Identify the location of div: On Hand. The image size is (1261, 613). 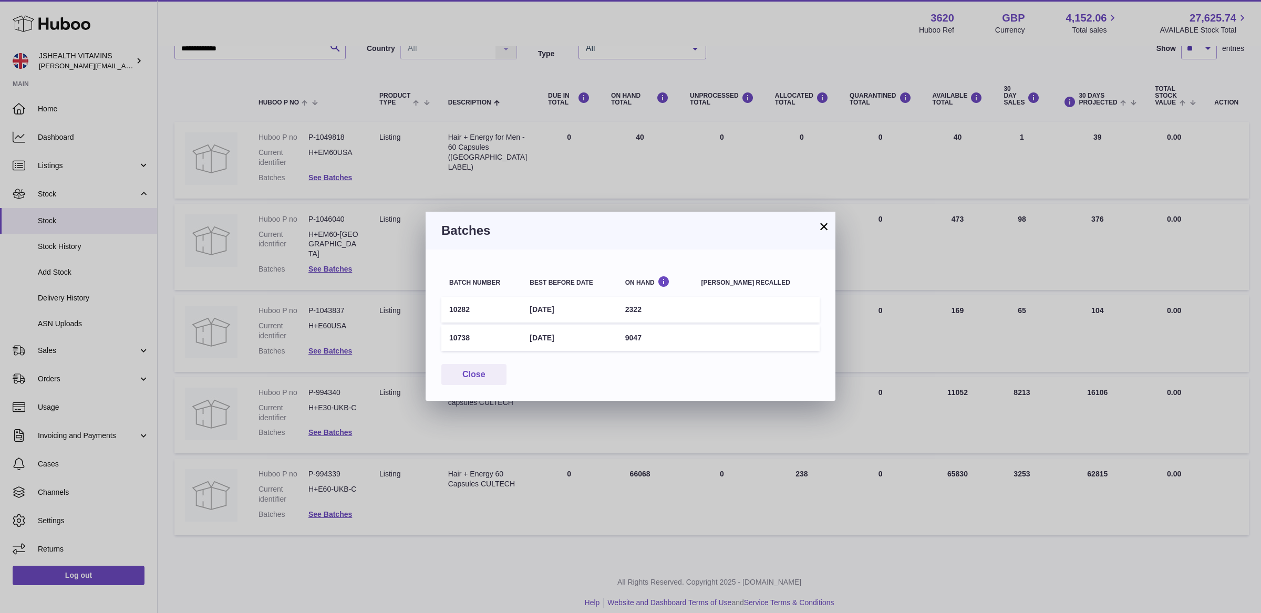
(655, 281).